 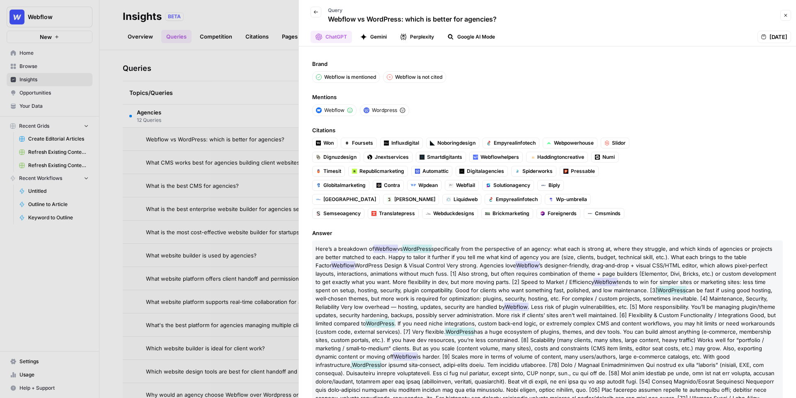 I want to click on img: h9omlzknx999jvr4kepc3j054fyw, so click(x=489, y=143).